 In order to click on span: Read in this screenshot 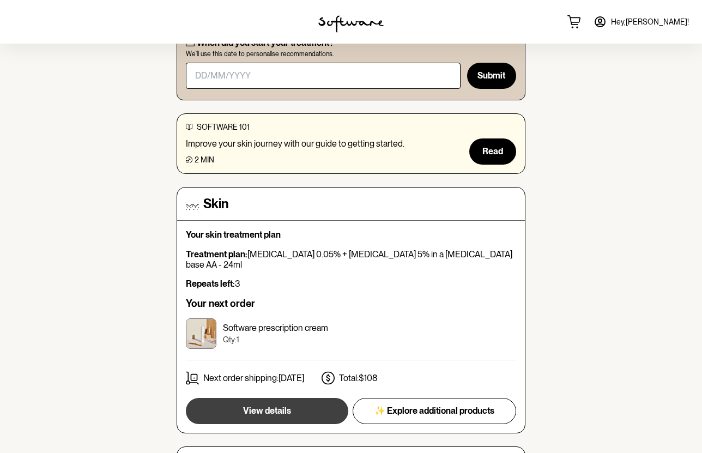, I will do `click(493, 151)`.